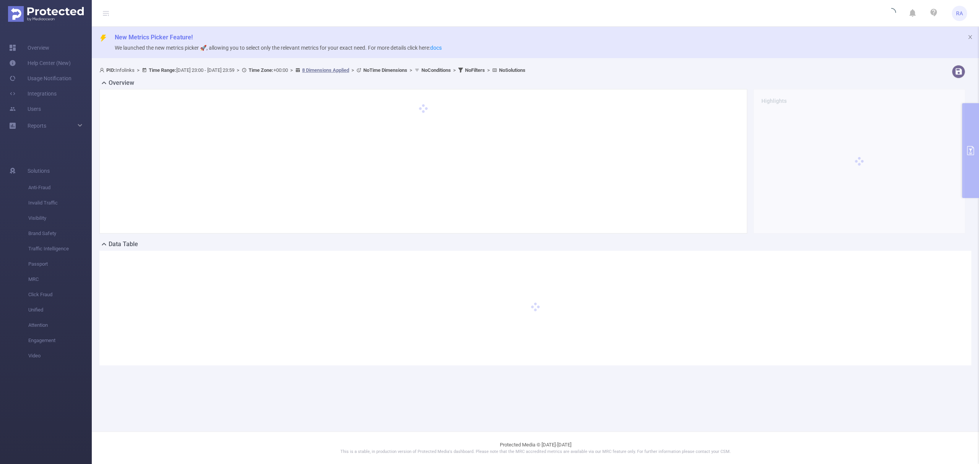 This screenshot has width=979, height=464. I want to click on u: 8 Dimensions Applied, so click(325, 70).